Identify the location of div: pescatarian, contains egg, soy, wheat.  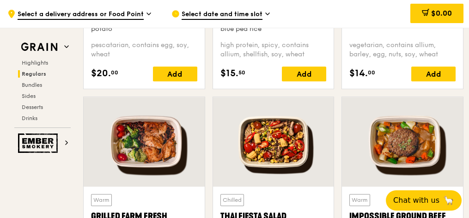
(144, 50).